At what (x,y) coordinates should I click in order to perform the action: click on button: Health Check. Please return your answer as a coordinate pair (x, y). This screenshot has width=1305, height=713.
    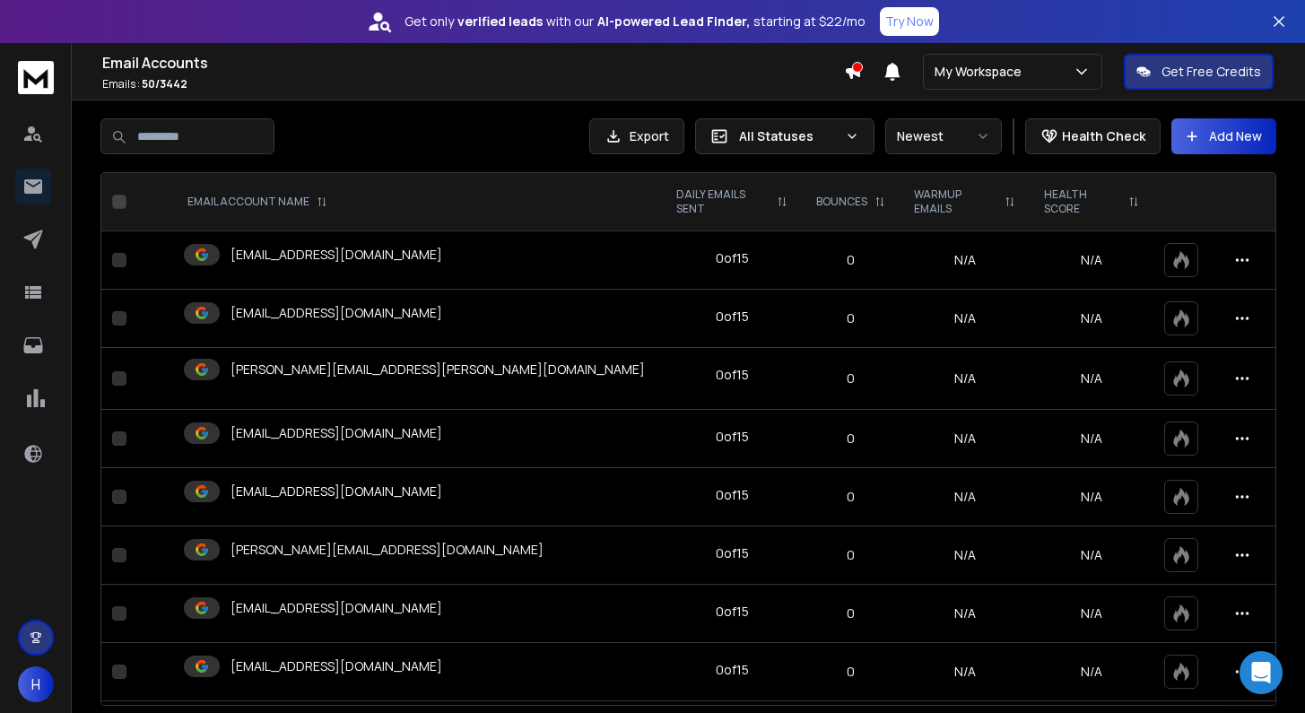
    Looking at the image, I should click on (1092, 136).